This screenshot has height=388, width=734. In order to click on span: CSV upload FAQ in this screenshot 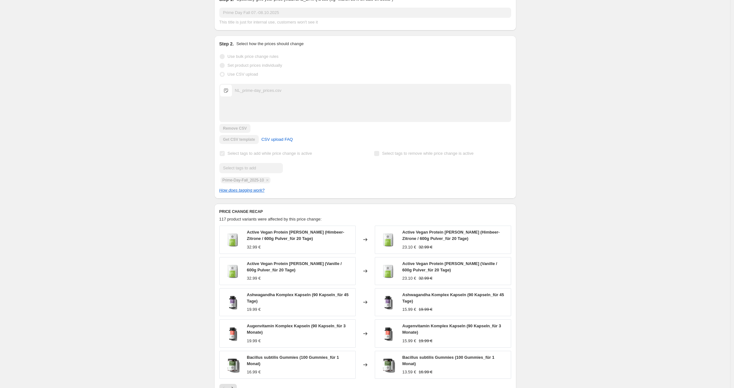, I will do `click(277, 140)`.